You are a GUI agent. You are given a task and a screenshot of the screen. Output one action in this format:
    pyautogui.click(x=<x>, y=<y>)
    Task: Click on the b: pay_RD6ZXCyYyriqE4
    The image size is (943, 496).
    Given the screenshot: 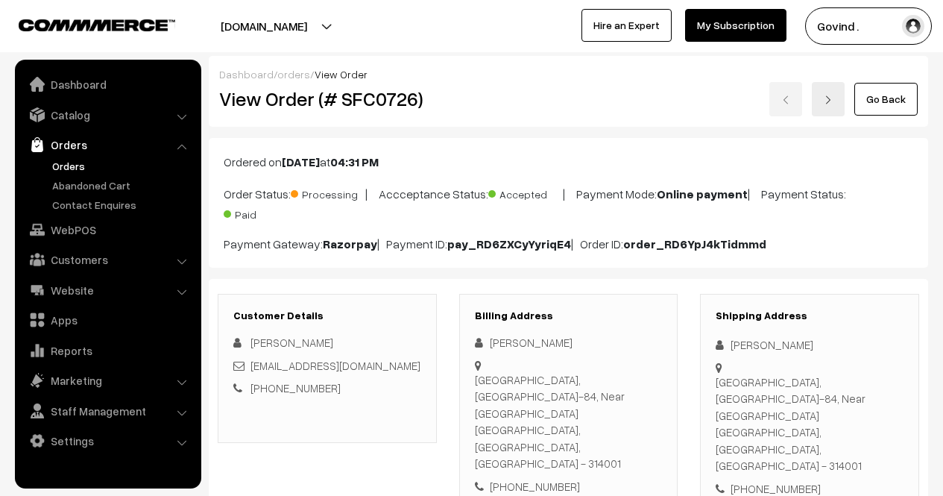 What is the action you would take?
    pyautogui.click(x=509, y=244)
    